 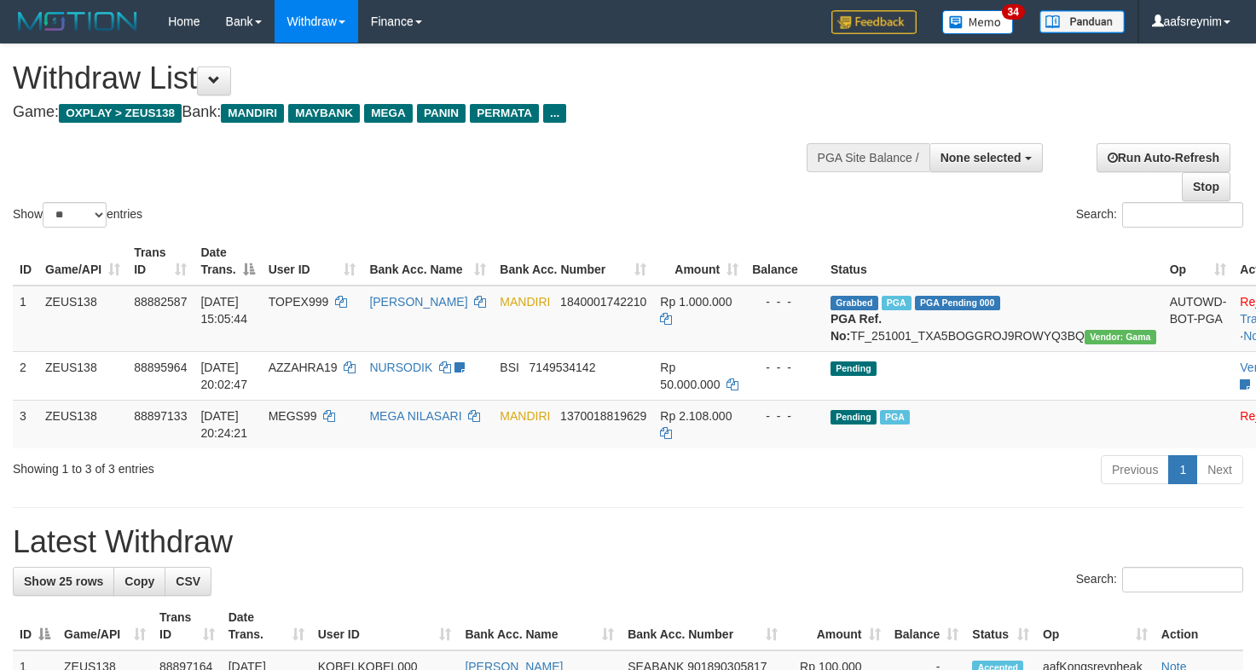 I want to click on th: Status, so click(x=993, y=261).